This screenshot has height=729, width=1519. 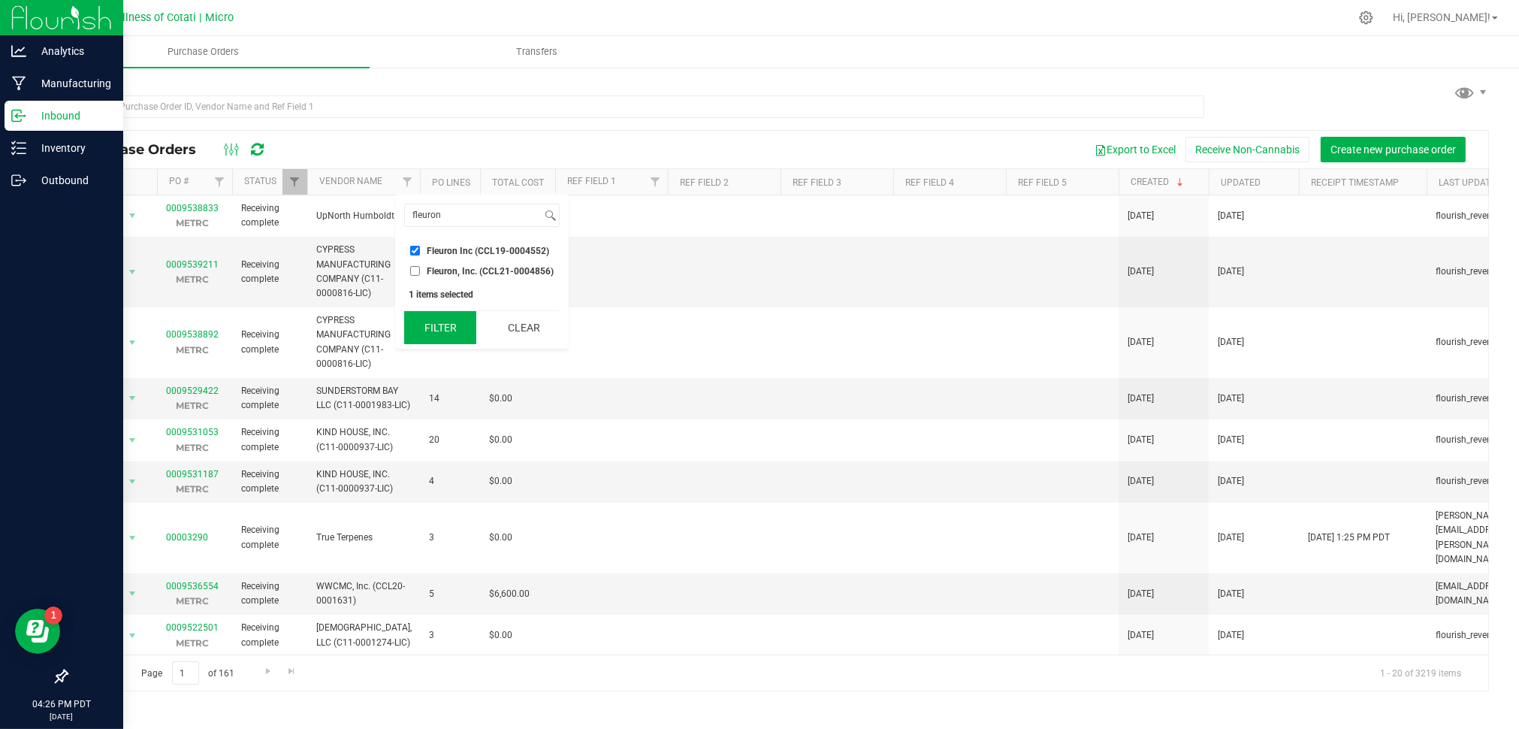 I want to click on a: Total Cost, so click(x=518, y=183).